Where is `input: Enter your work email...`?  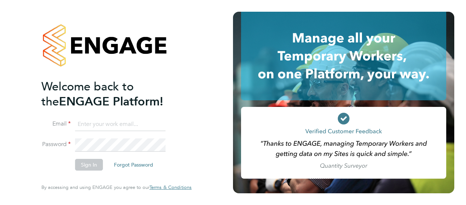
input: Enter your work email... is located at coordinates (120, 125).